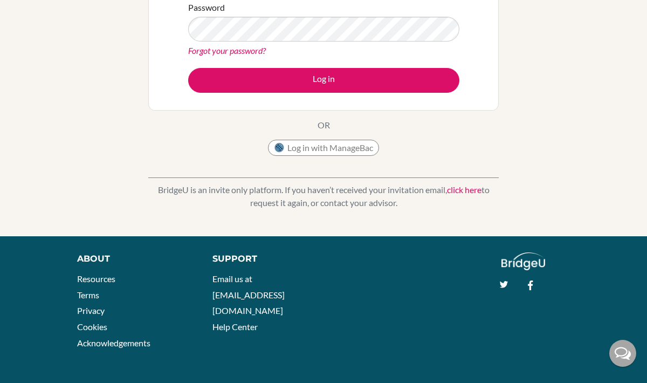 The height and width of the screenshot is (383, 647). I want to click on a: Acknowledgements, so click(114, 342).